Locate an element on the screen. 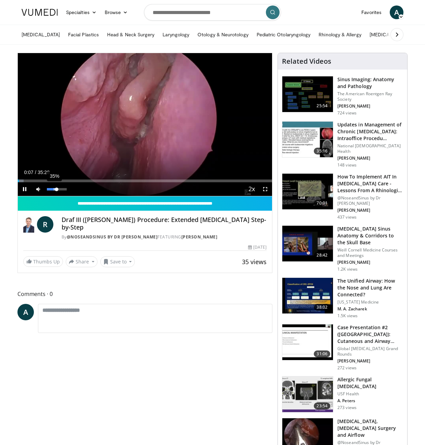 The image size is (425, 445). button: Mute is located at coordinates (38, 189).